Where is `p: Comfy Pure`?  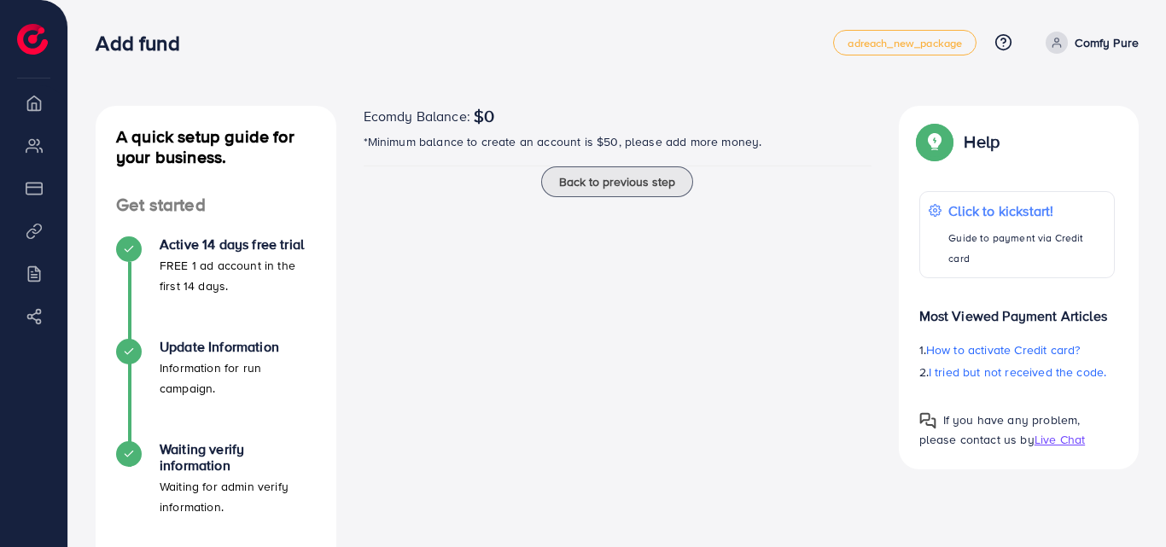 p: Comfy Pure is located at coordinates (1106, 43).